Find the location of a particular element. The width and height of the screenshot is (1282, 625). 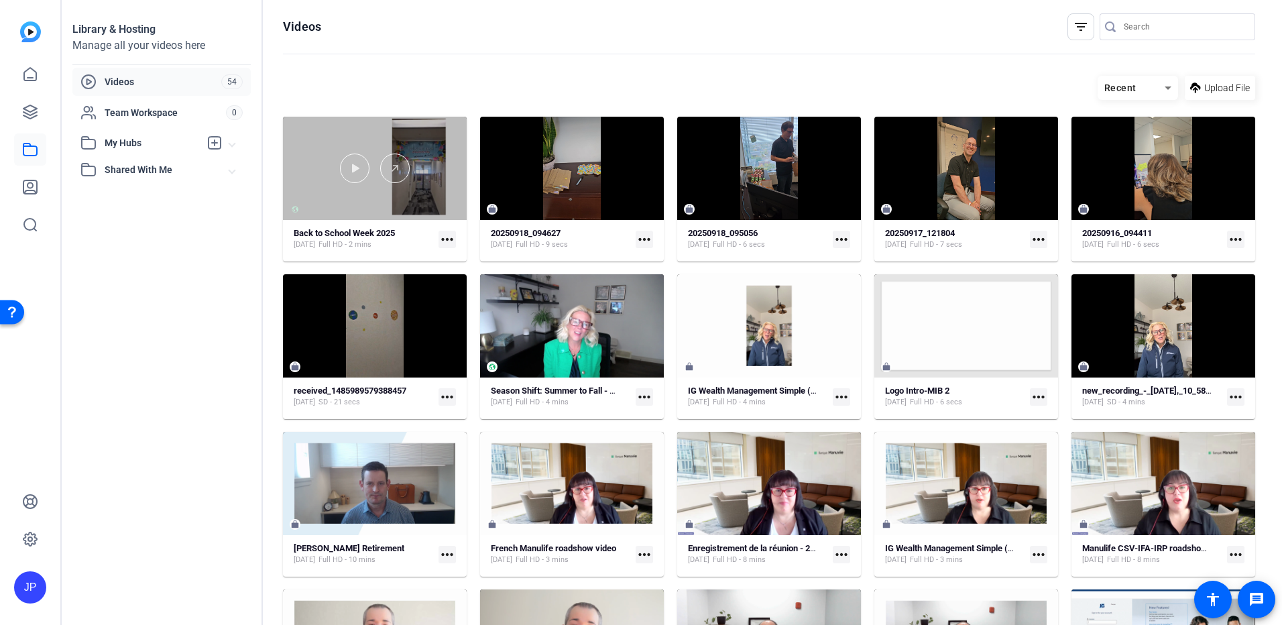

span: Team Workspace is located at coordinates (165, 113).